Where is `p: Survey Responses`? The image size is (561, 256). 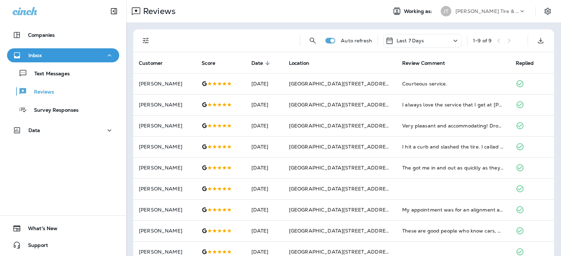 p: Survey Responses is located at coordinates (53, 110).